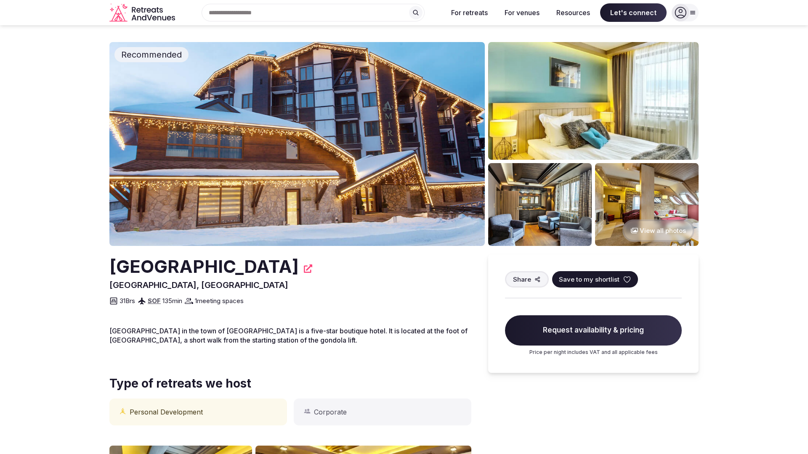 The width and height of the screenshot is (808, 454). Describe the element at coordinates (633, 13) in the screenshot. I see `span: Let's connect` at that location.